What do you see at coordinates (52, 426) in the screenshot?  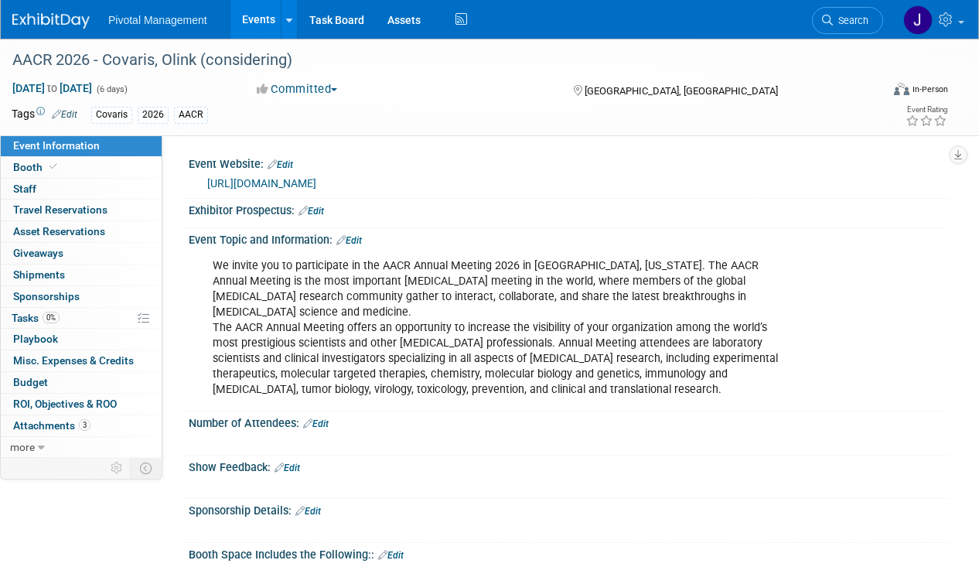 I see `span: Attachments` at bounding box center [52, 426].